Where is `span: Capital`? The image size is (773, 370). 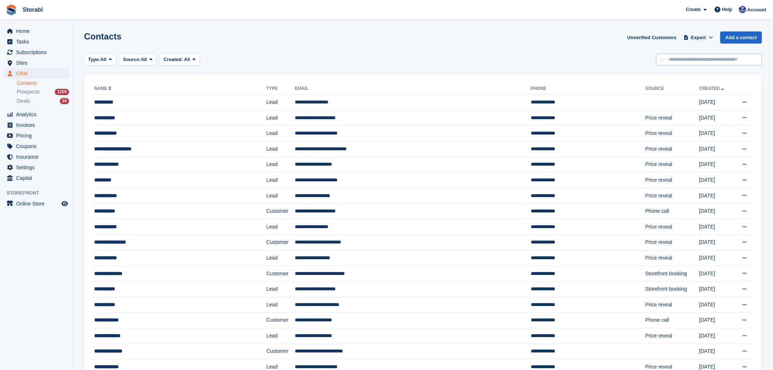
span: Capital is located at coordinates (38, 178).